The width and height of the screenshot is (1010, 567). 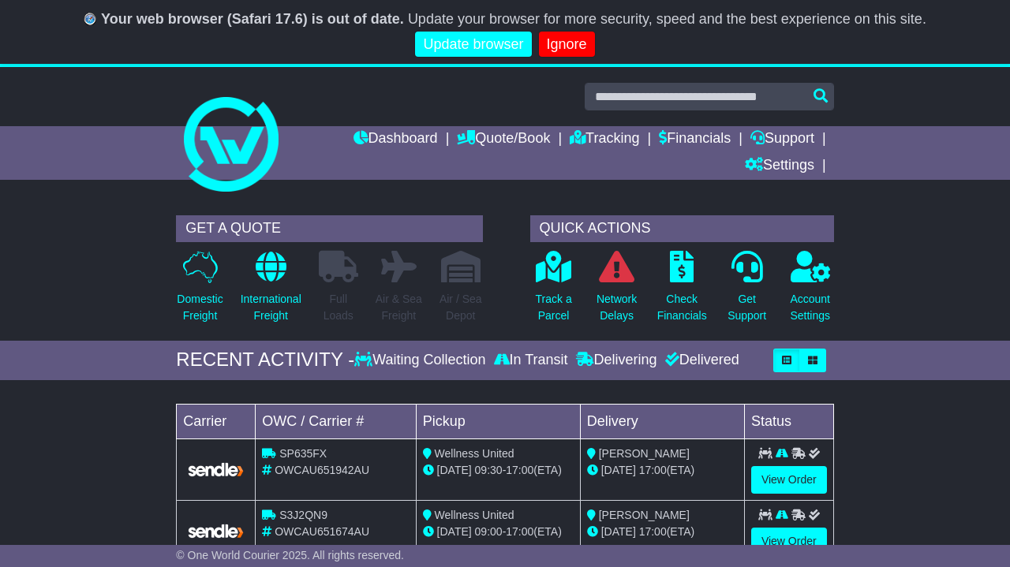 What do you see at coordinates (747, 308) in the screenshot?
I see `p: Get Support` at bounding box center [747, 308].